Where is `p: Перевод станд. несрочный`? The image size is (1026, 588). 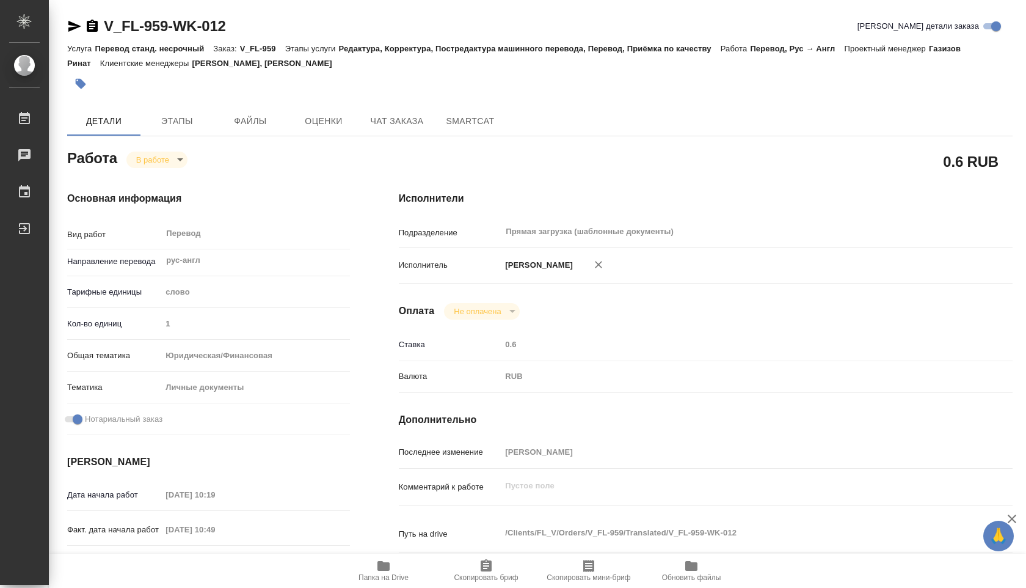 p: Перевод станд. несрочный is located at coordinates (154, 48).